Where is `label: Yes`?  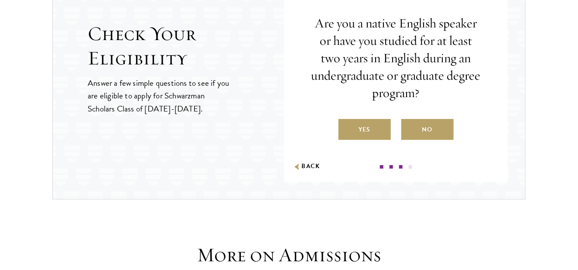 label: Yes is located at coordinates (365, 129).